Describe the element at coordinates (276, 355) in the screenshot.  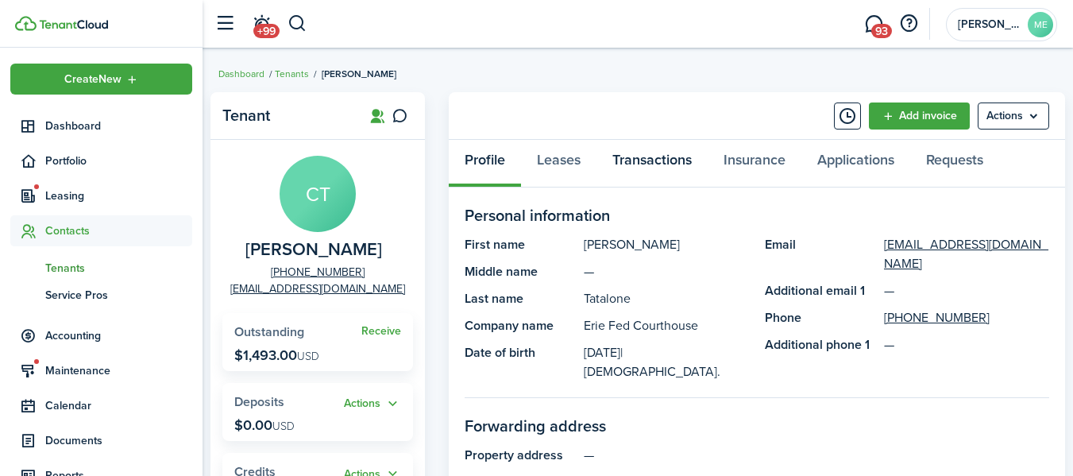
I see `p: $1,493.00` at that location.